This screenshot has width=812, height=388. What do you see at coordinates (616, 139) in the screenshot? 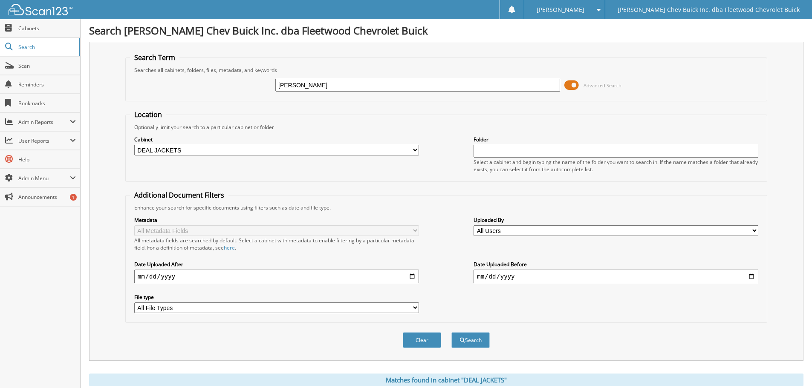
I see `label: Folder` at bounding box center [616, 139].